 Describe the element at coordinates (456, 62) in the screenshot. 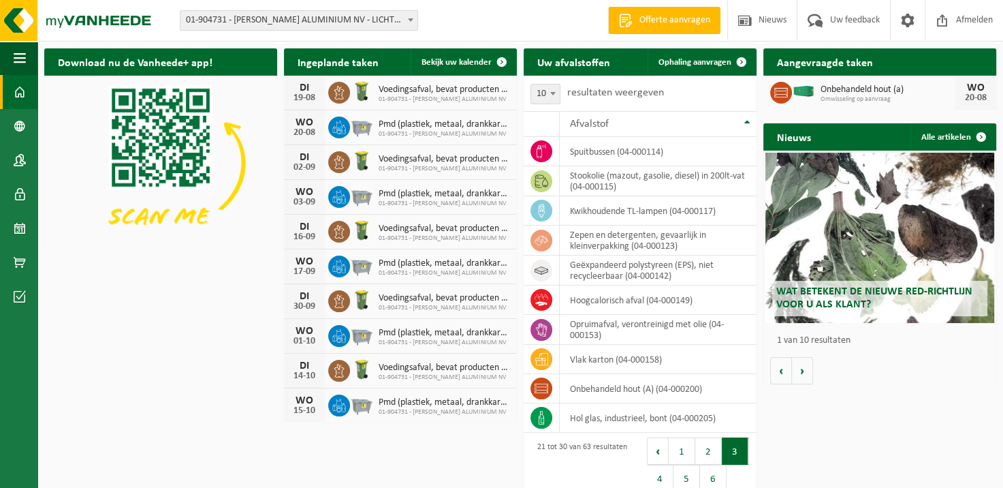

I see `span: Bekijk uw kalender` at that location.